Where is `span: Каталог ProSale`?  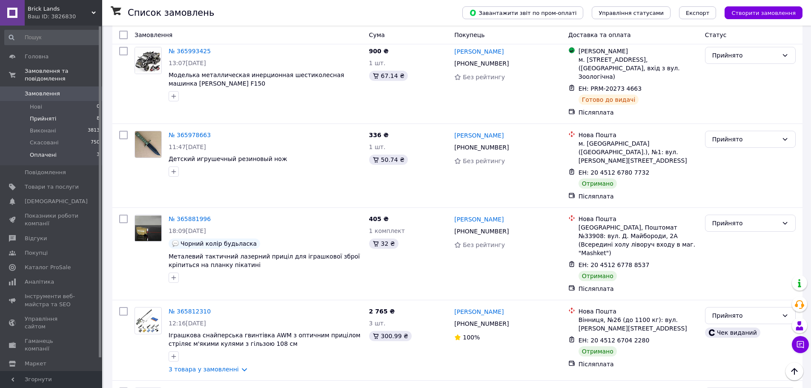 span: Каталог ProSale is located at coordinates (48, 267).